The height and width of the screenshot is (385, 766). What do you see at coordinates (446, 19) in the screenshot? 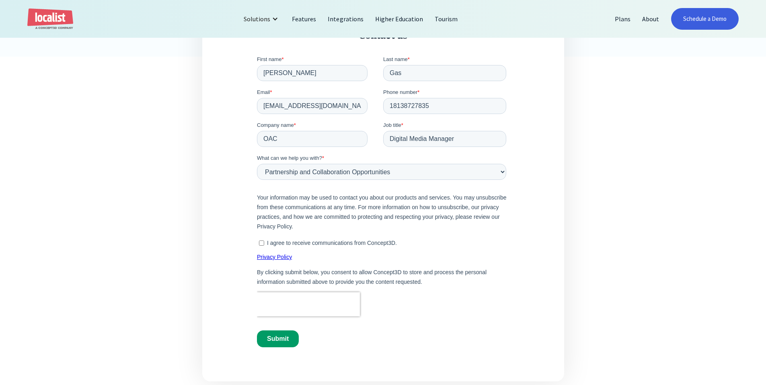
I see `a: Tourism` at bounding box center [446, 19].